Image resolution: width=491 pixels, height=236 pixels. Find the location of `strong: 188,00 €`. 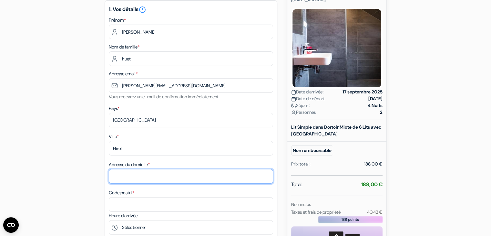

strong: 188,00 € is located at coordinates (372, 184).